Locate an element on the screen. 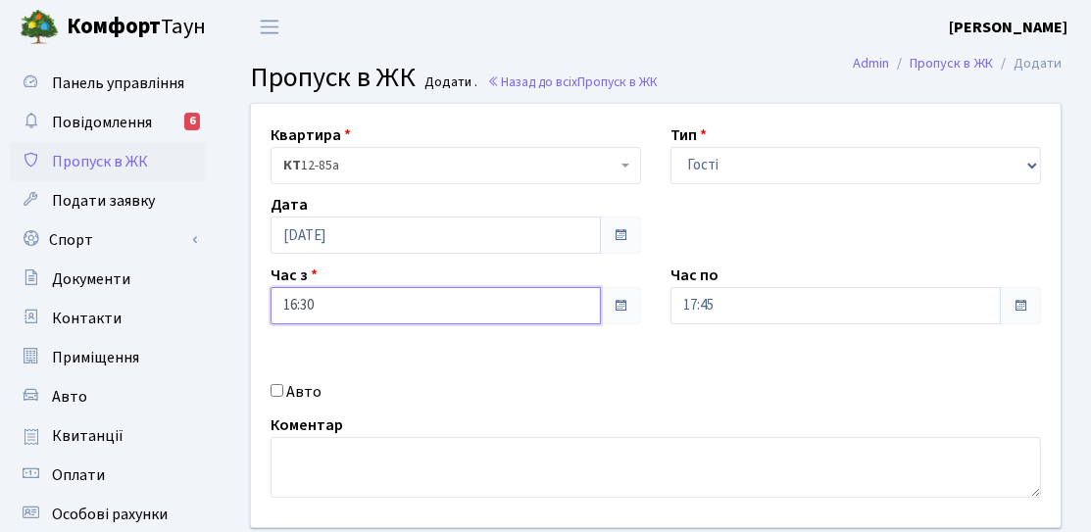  span: Подати заявку is located at coordinates (103, 201).